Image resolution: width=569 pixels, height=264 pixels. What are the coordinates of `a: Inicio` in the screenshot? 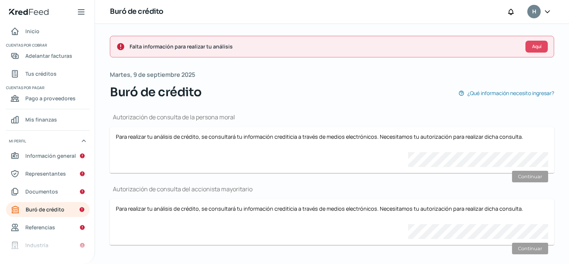 It's located at (48, 31).